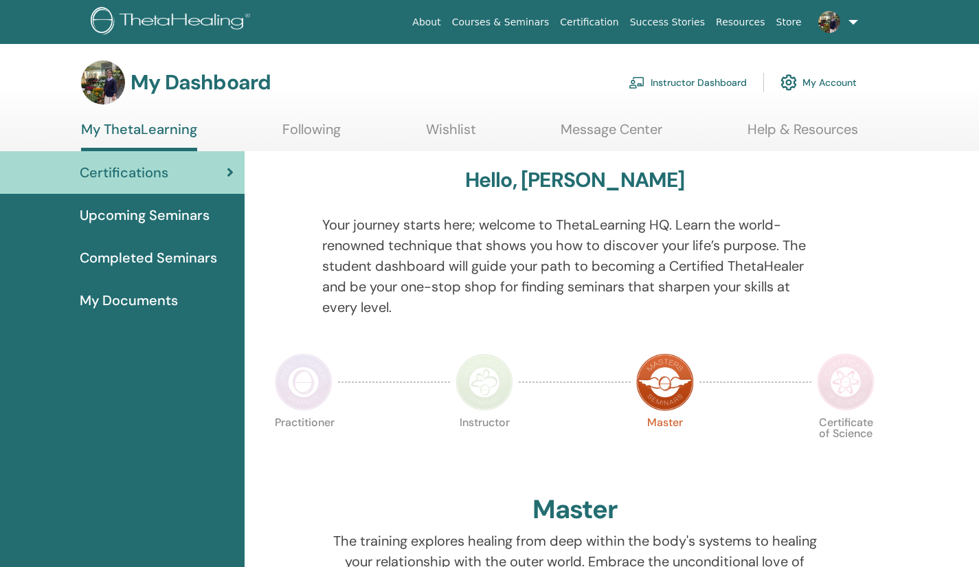 The height and width of the screenshot is (567, 979). I want to click on a: Resources, so click(741, 22).